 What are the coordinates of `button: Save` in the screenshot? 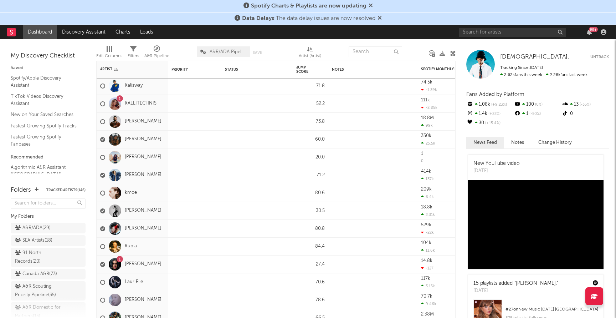 It's located at (257, 52).